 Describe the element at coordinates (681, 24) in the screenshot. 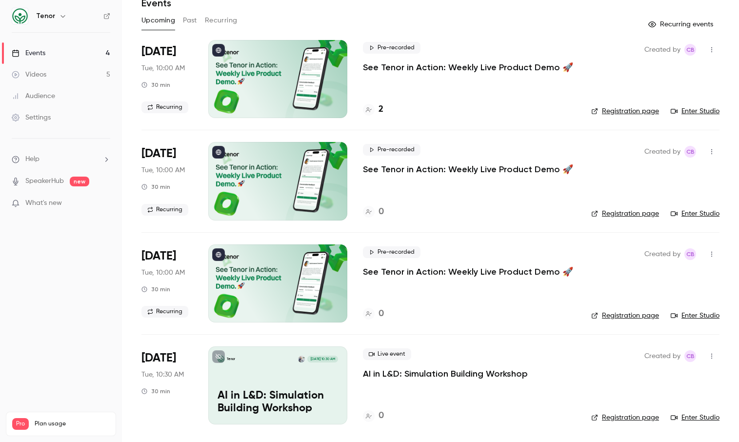

I see `button: Recurring events` at that location.